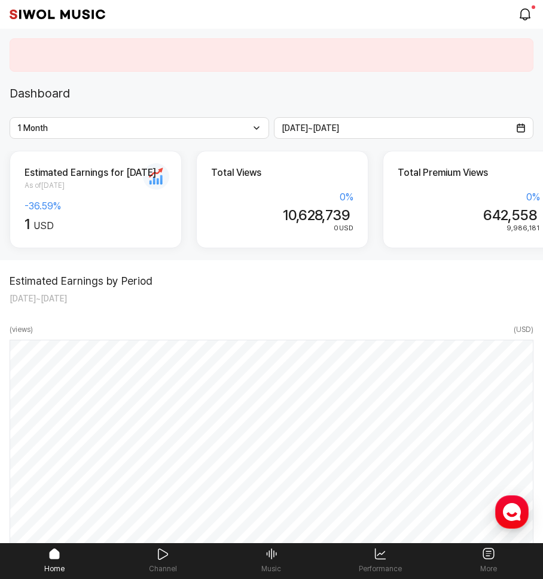  What do you see at coordinates (117, 394) in the screenshot?
I see `a: Messages` at bounding box center [117, 394].